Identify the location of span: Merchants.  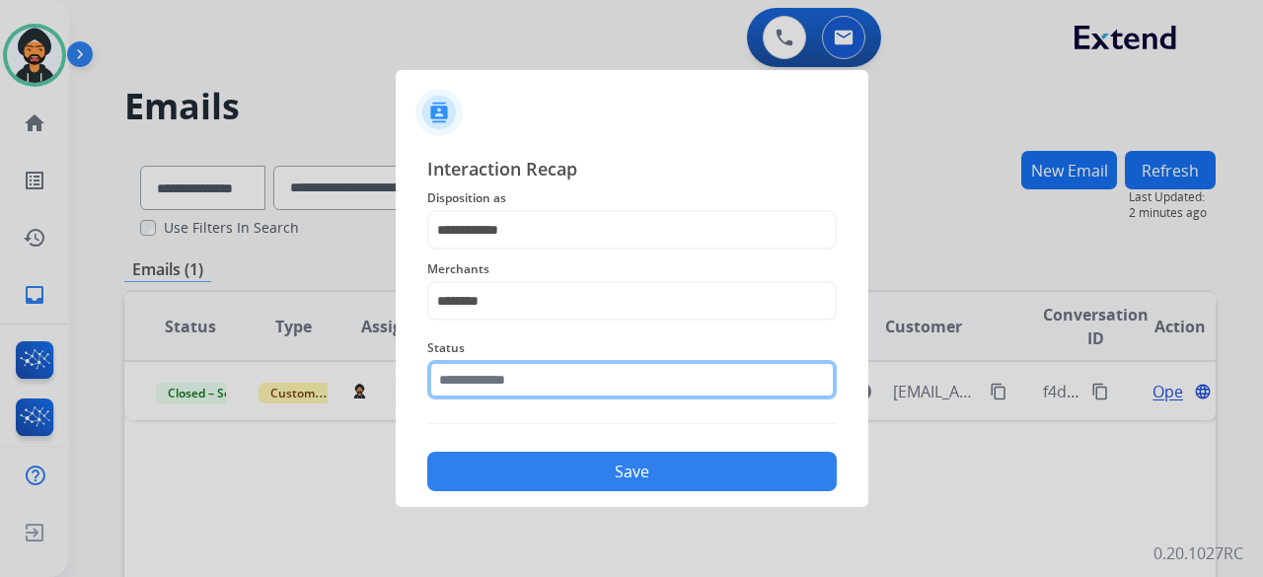
(631, 269).